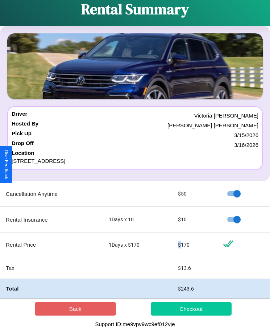 The image size is (270, 329). I want to click on h4: Hosted By, so click(25, 125).